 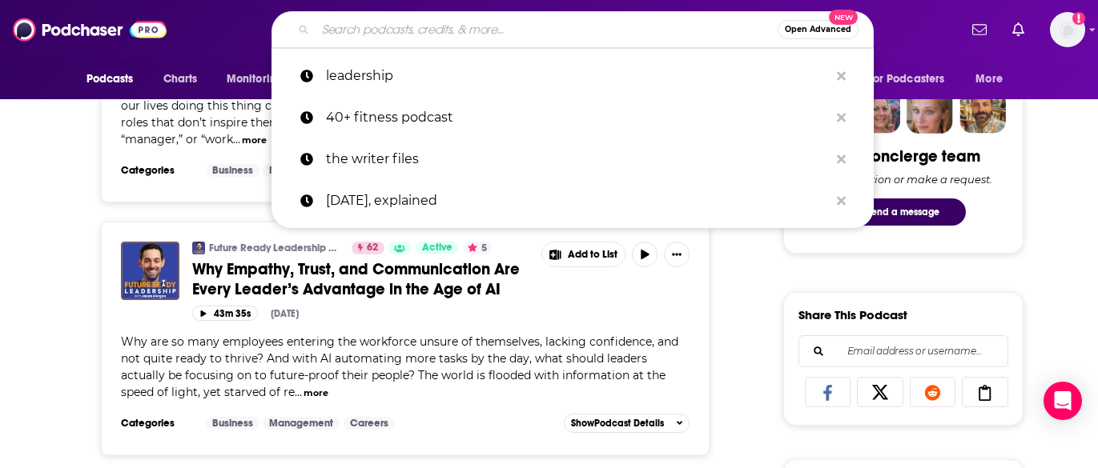 What do you see at coordinates (627, 424) in the screenshot?
I see `button: ShowPodcast Details` at bounding box center [627, 424].